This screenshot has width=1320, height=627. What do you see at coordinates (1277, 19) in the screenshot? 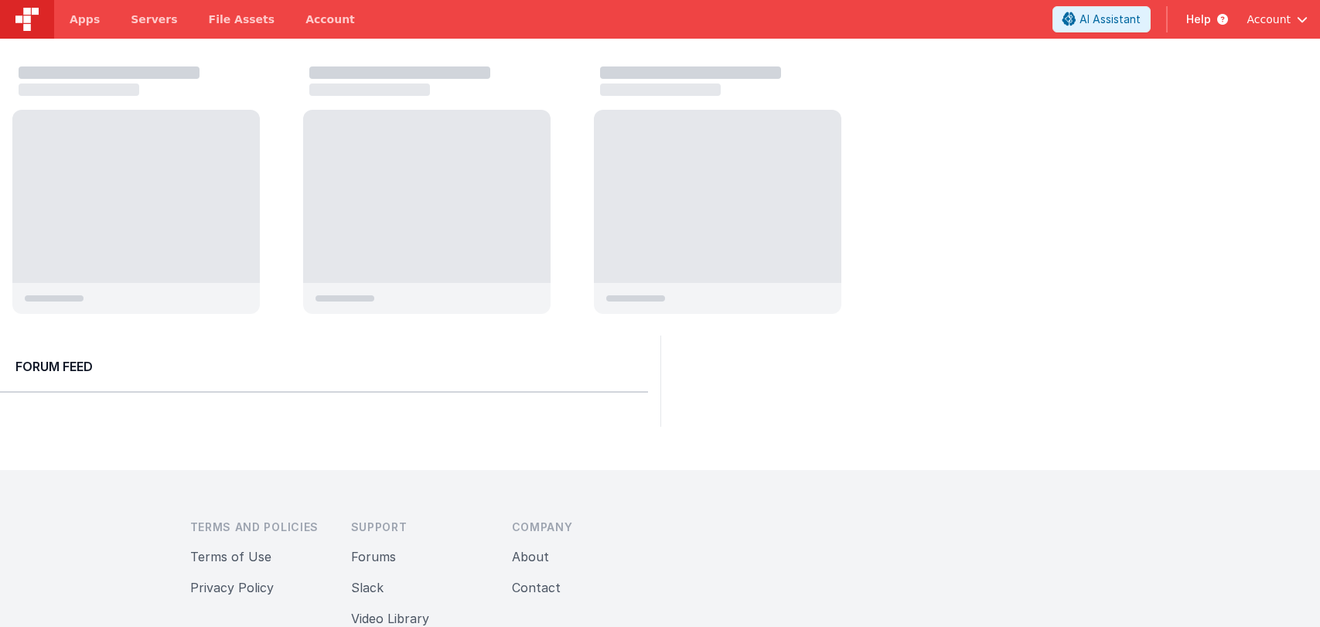
I see `button: Account` at bounding box center [1277, 19].